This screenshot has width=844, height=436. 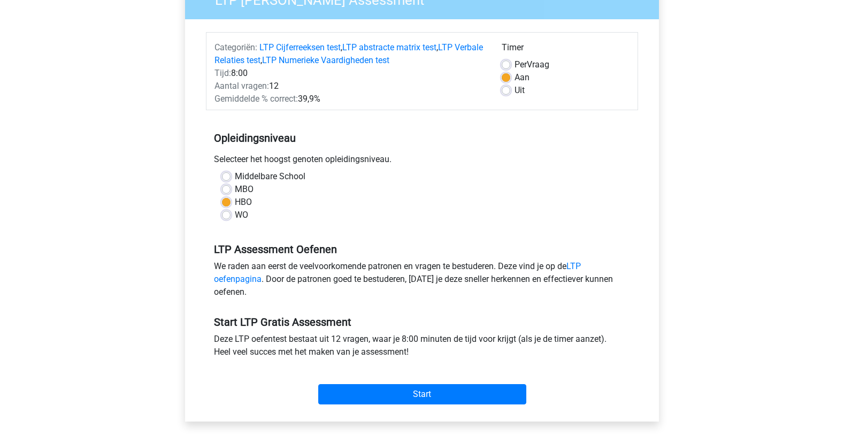 What do you see at coordinates (422, 322) in the screenshot?
I see `h5: Start LTP Gratis Assessment` at bounding box center [422, 322].